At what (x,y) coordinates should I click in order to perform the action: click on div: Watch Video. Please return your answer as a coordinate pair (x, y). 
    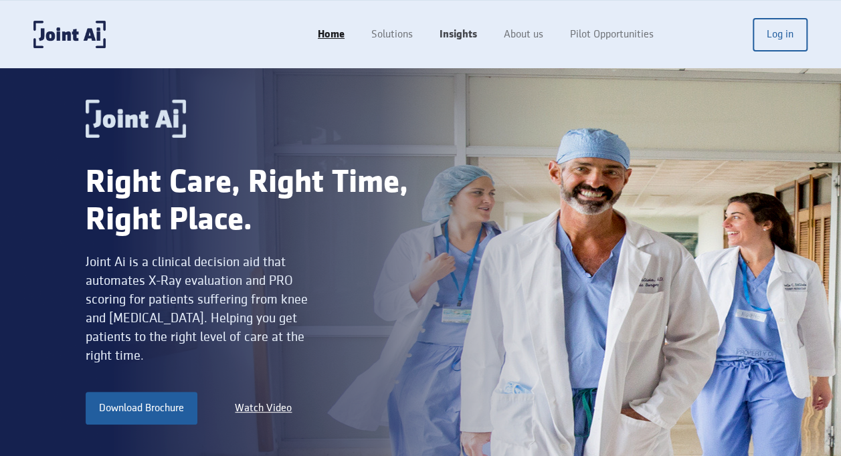
    Looking at the image, I should click on (263, 409).